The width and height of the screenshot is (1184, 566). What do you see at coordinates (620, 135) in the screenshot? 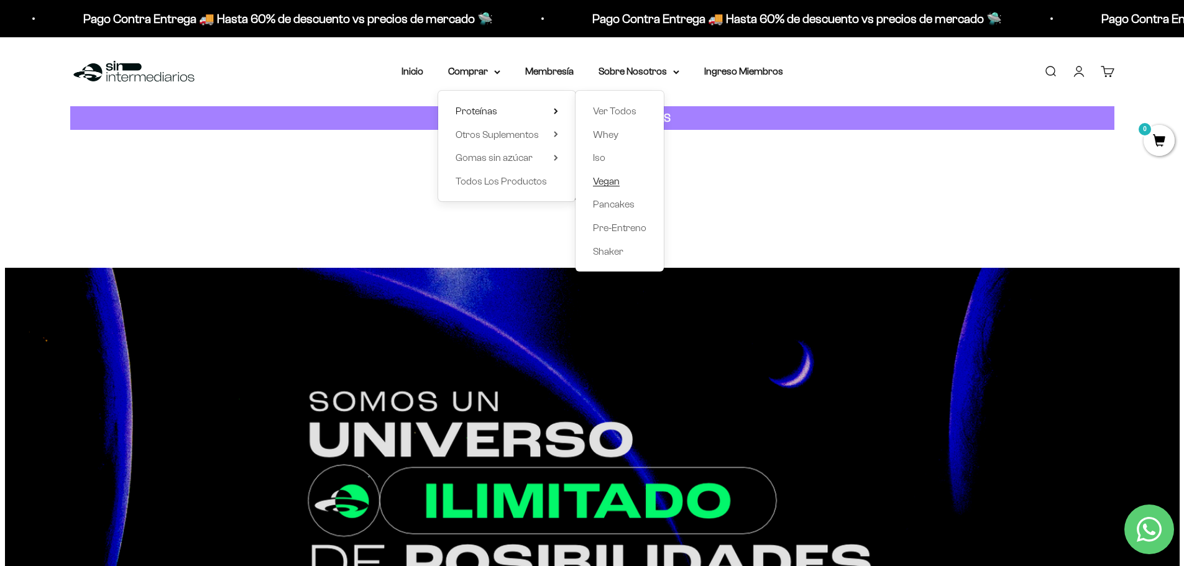
I see `a: Whey` at bounding box center [620, 135].